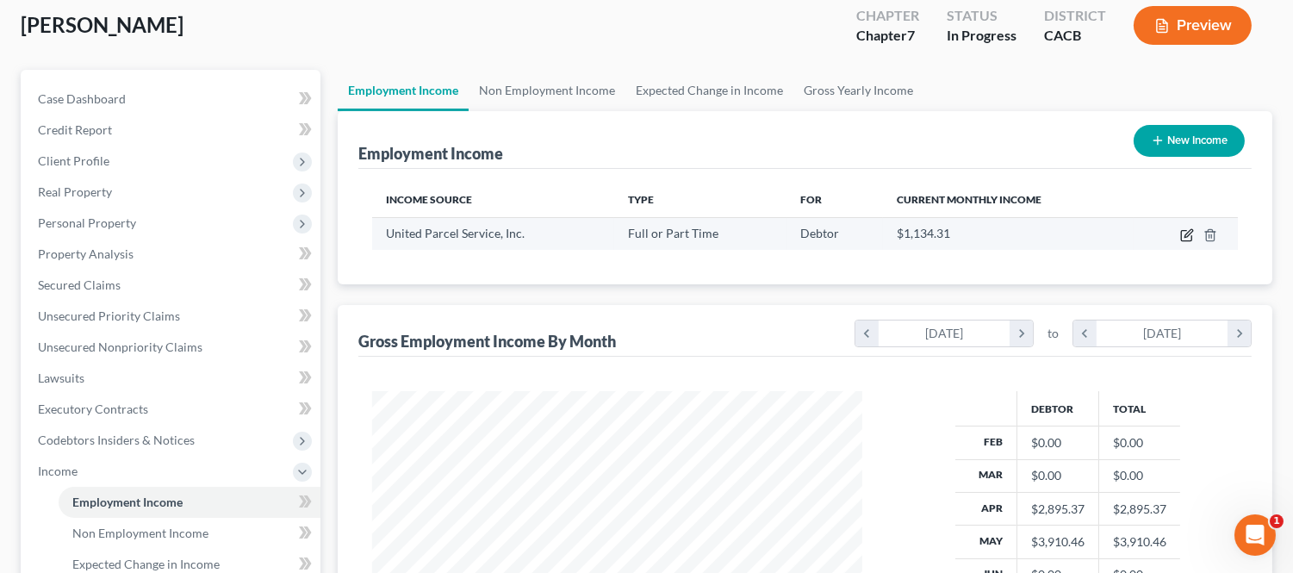 This screenshot has height=573, width=1293. I want to click on a: Executory Contracts, so click(172, 409).